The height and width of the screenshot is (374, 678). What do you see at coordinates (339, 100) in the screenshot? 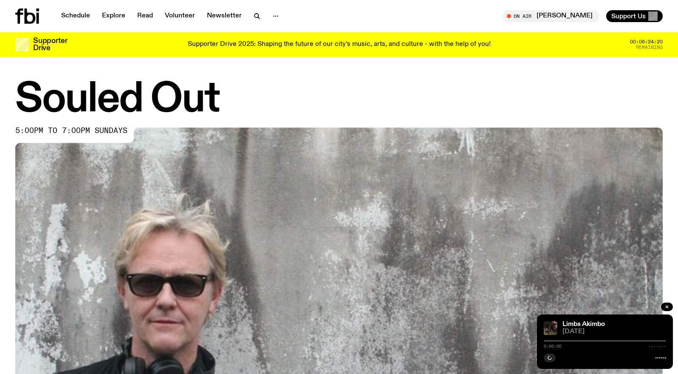
I see `h1: Souled Out` at bounding box center [339, 100].